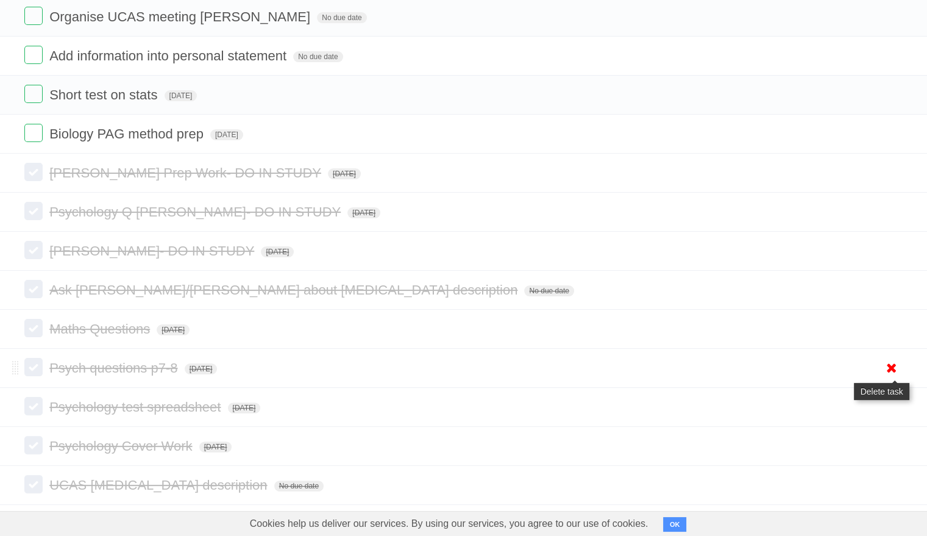  What do you see at coordinates (169, 55) in the screenshot?
I see `span: Add information into personal statement` at bounding box center [169, 55].